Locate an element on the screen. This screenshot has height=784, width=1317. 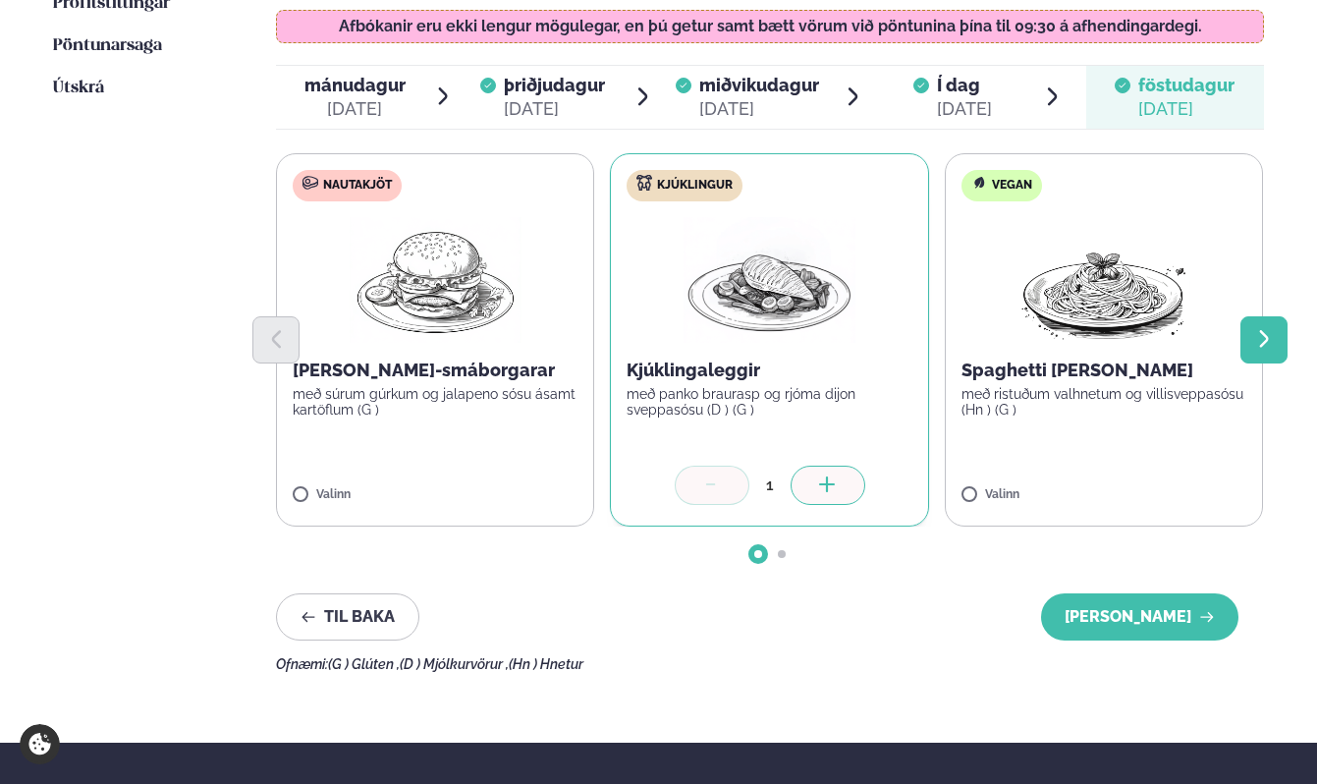
span: miðvikudagur is located at coordinates (759, 84).